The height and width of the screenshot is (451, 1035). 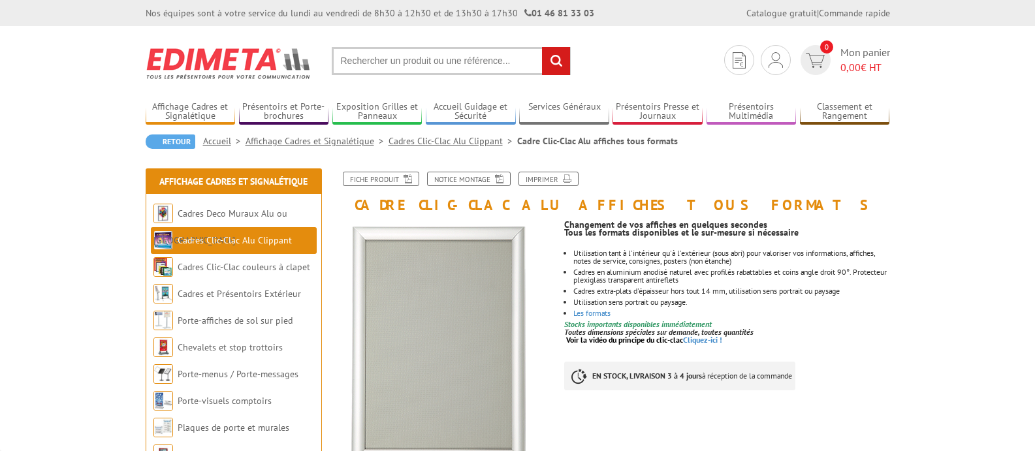 What do you see at coordinates (731, 291) in the screenshot?
I see `li: Cadres extra-plats d'épaisseur hors tout 14 mm, utilisation sens portrait ou paysage` at bounding box center [731, 291].